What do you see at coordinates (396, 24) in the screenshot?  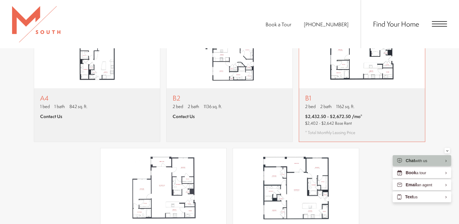 I see `a: Find Your Home` at bounding box center [396, 24].